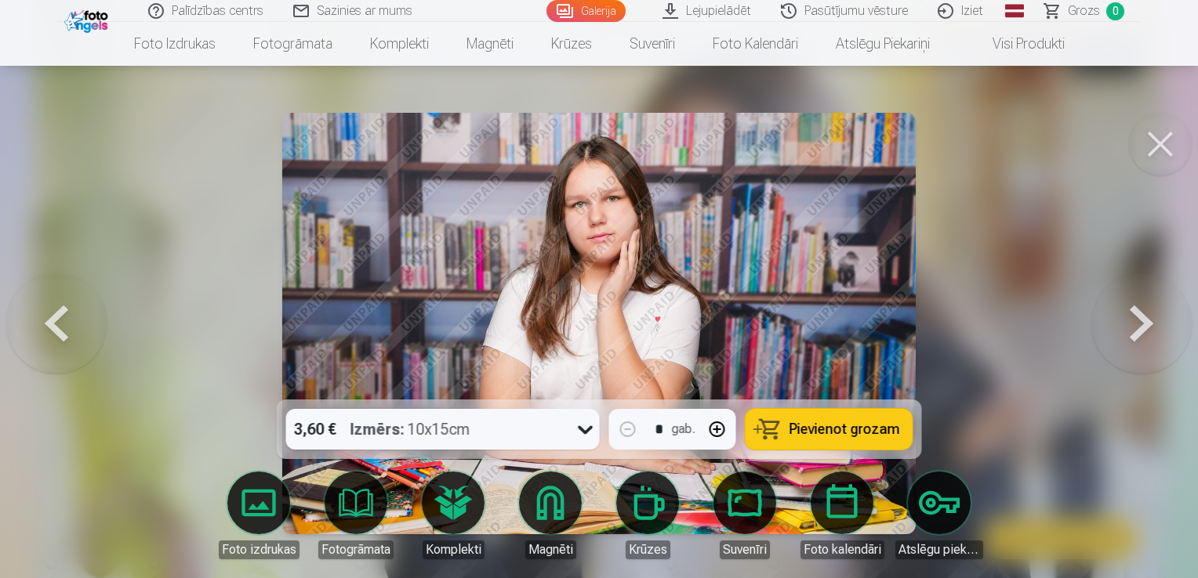 This screenshot has height=578, width=1198. Describe the element at coordinates (1083, 11) in the screenshot. I see `span: Grozs` at that location.